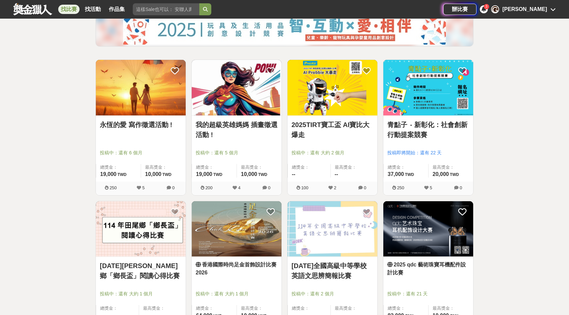 The image size is (569, 315). Describe the element at coordinates (333, 130) in the screenshot. I see `a: 2025TIRT寶工盃 AI寶比大爆走` at that location.